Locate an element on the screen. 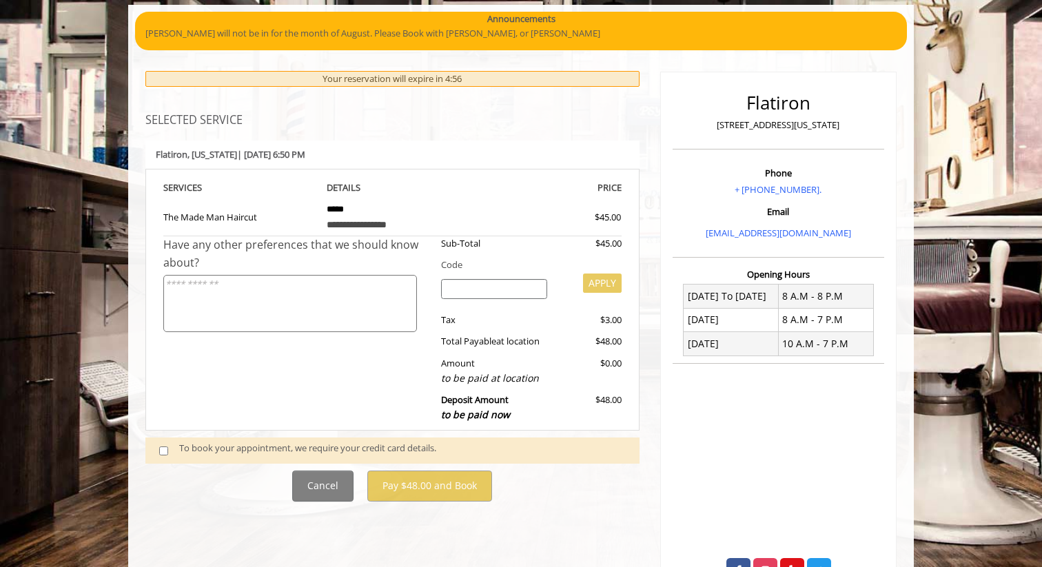 The height and width of the screenshot is (567, 1042). h3: Phone is located at coordinates (778, 173).